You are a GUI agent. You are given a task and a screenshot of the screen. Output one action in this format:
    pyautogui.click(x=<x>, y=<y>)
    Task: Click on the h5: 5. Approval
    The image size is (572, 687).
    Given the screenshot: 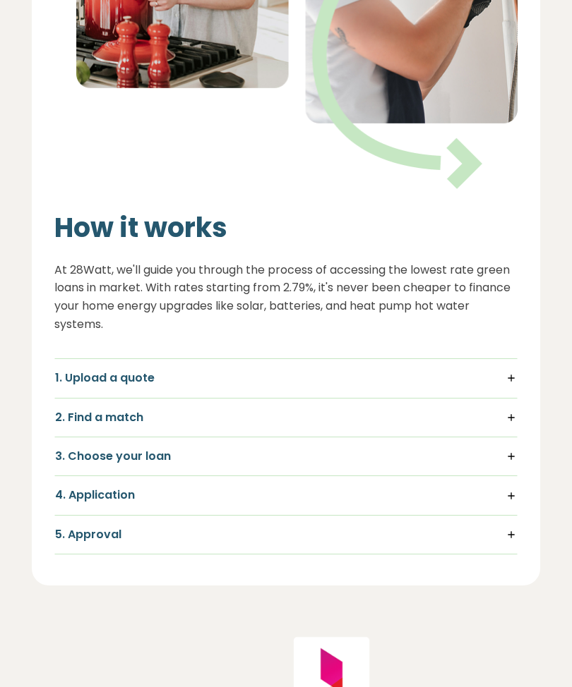 What is the action you would take?
    pyautogui.click(x=286, y=535)
    